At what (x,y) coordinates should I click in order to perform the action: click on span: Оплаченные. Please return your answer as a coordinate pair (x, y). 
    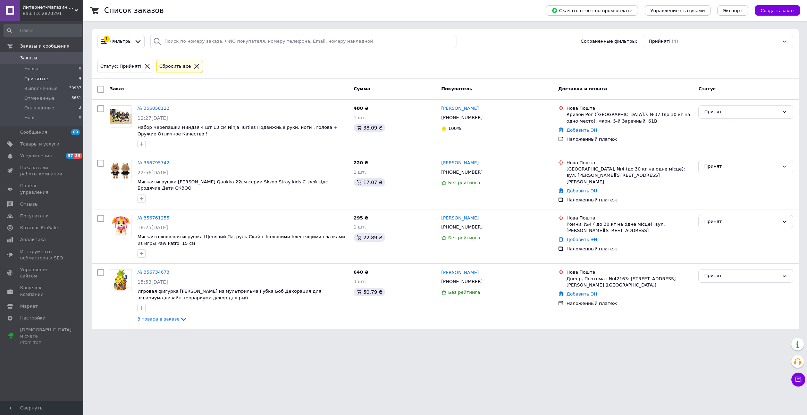
    Looking at the image, I should click on (39, 108).